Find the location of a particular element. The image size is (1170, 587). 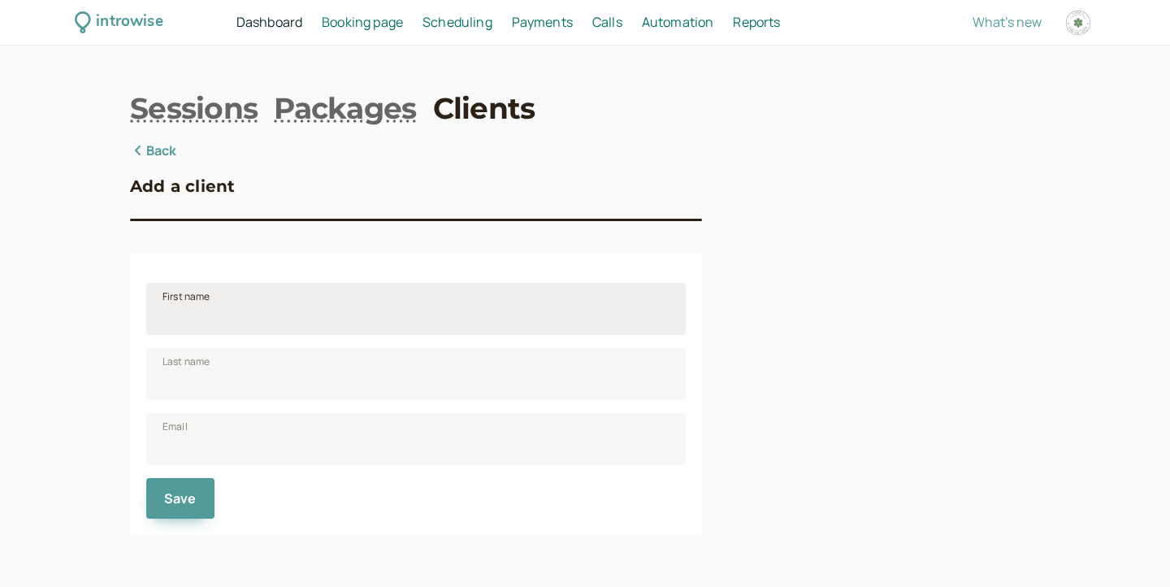

span: Booking page is located at coordinates (362, 22).